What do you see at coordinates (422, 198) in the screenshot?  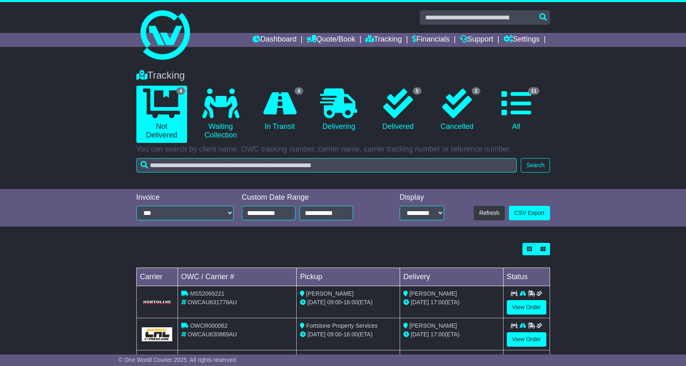 I see `div: Display` at bounding box center [422, 198].